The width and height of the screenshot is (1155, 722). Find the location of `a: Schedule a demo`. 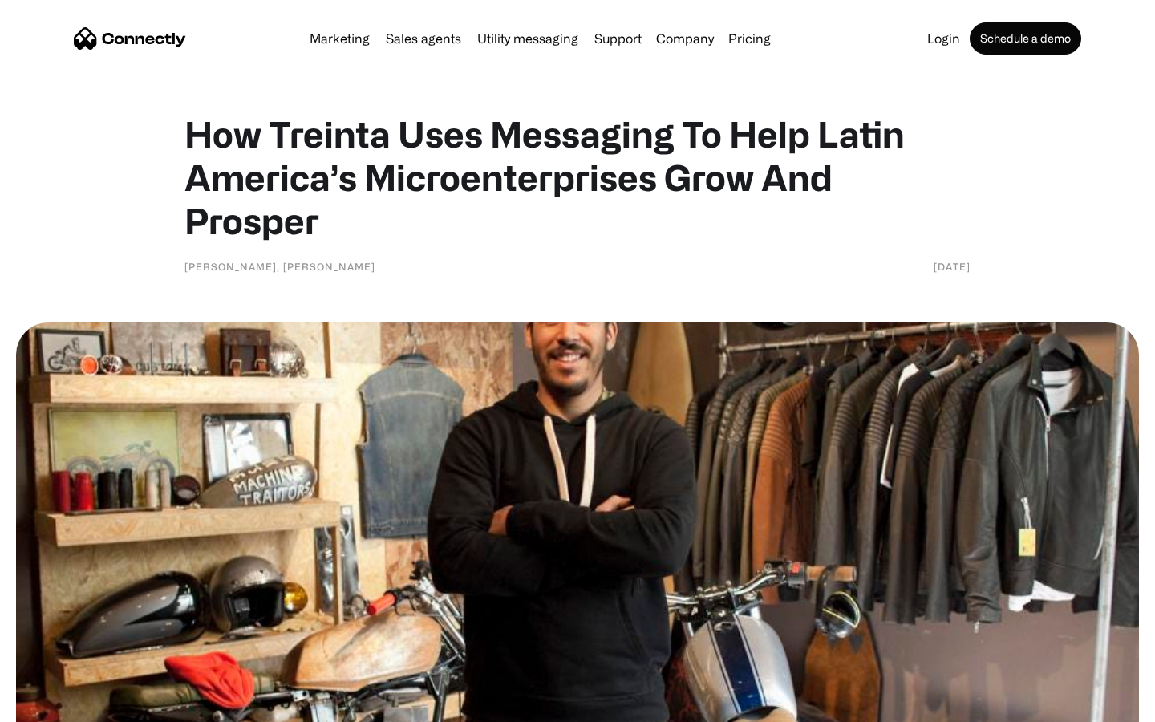

a: Schedule a demo is located at coordinates (1025, 38).